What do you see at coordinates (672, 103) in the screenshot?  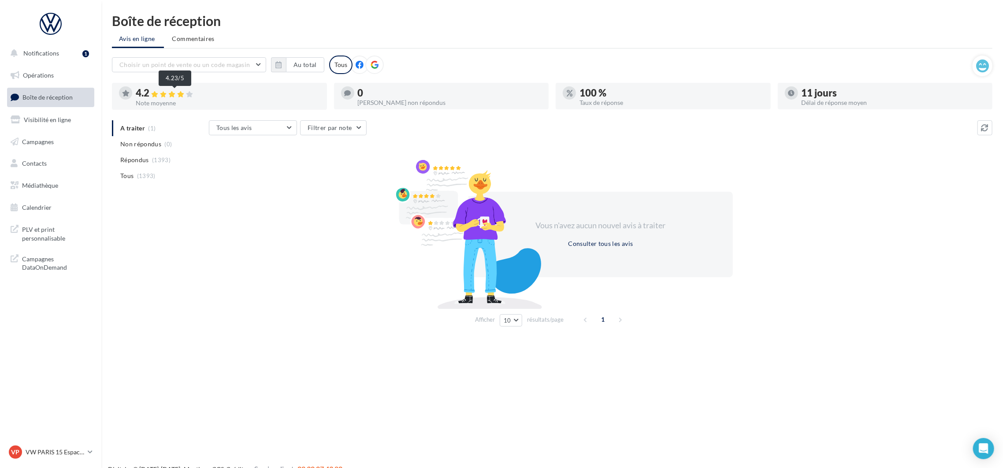 I see `div: Taux de réponse` at bounding box center [672, 103].